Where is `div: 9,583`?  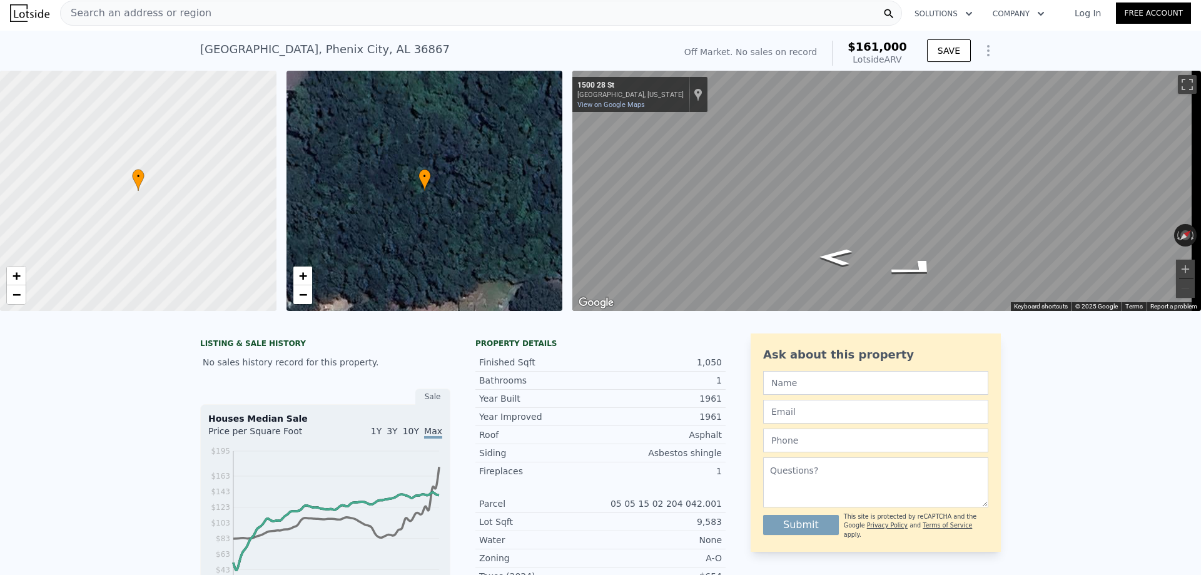 div: 9,583 is located at coordinates (661, 522).